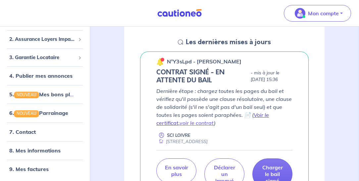  Describe the element at coordinates (45, 57) in the screenshot. I see `div: 3. Garantie Locataire` at that location.